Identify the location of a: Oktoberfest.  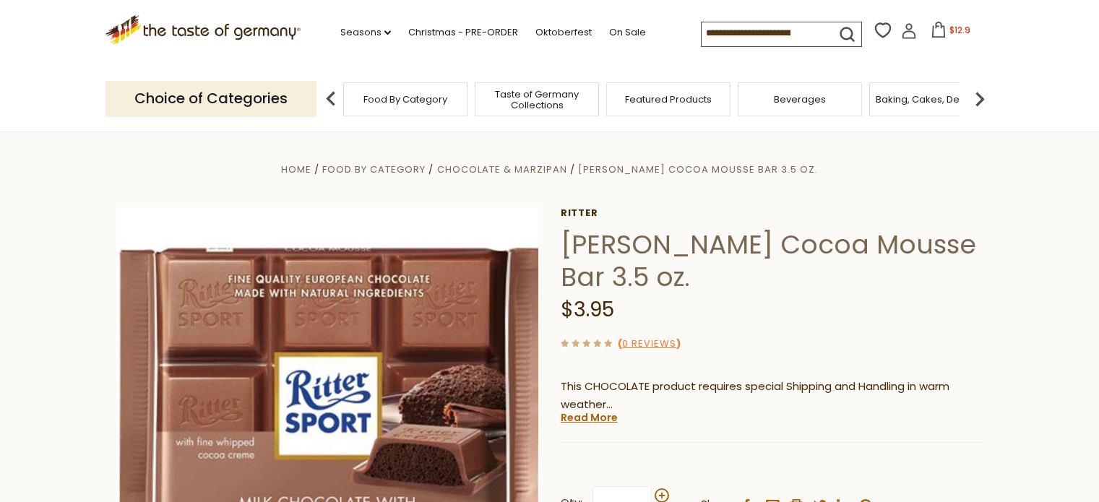
(564, 33).